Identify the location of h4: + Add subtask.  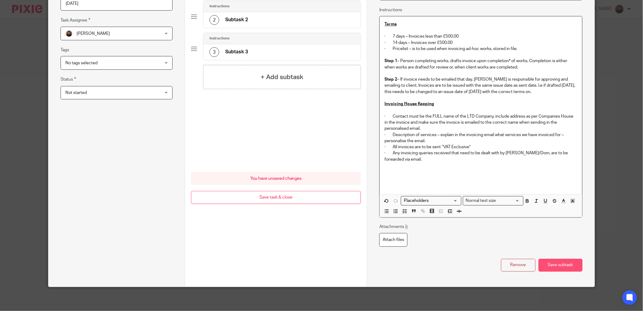
(282, 77).